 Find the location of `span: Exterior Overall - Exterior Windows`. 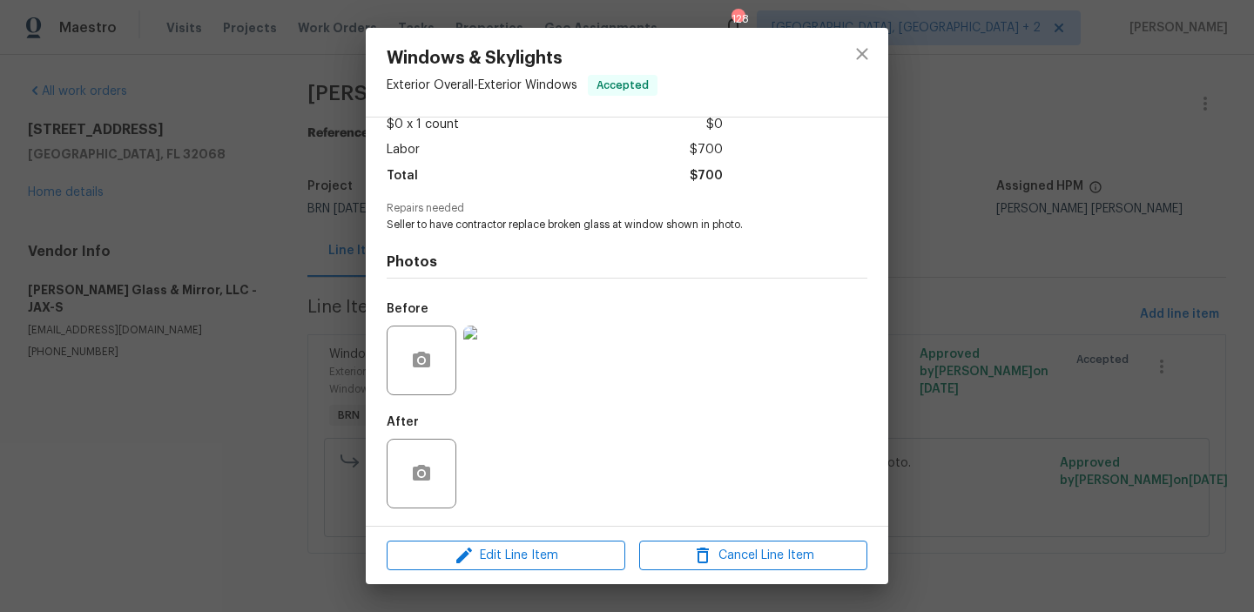

span: Exterior Overall - Exterior Windows is located at coordinates (482, 85).